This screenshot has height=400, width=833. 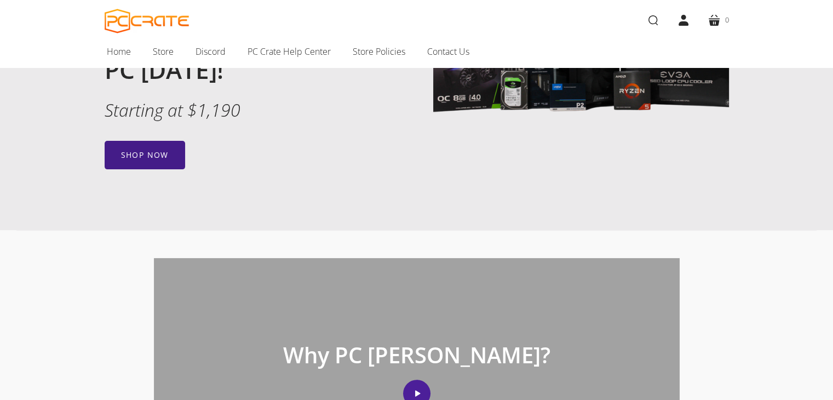 What do you see at coordinates (145, 155) in the screenshot?
I see `a: Shop now` at bounding box center [145, 155].